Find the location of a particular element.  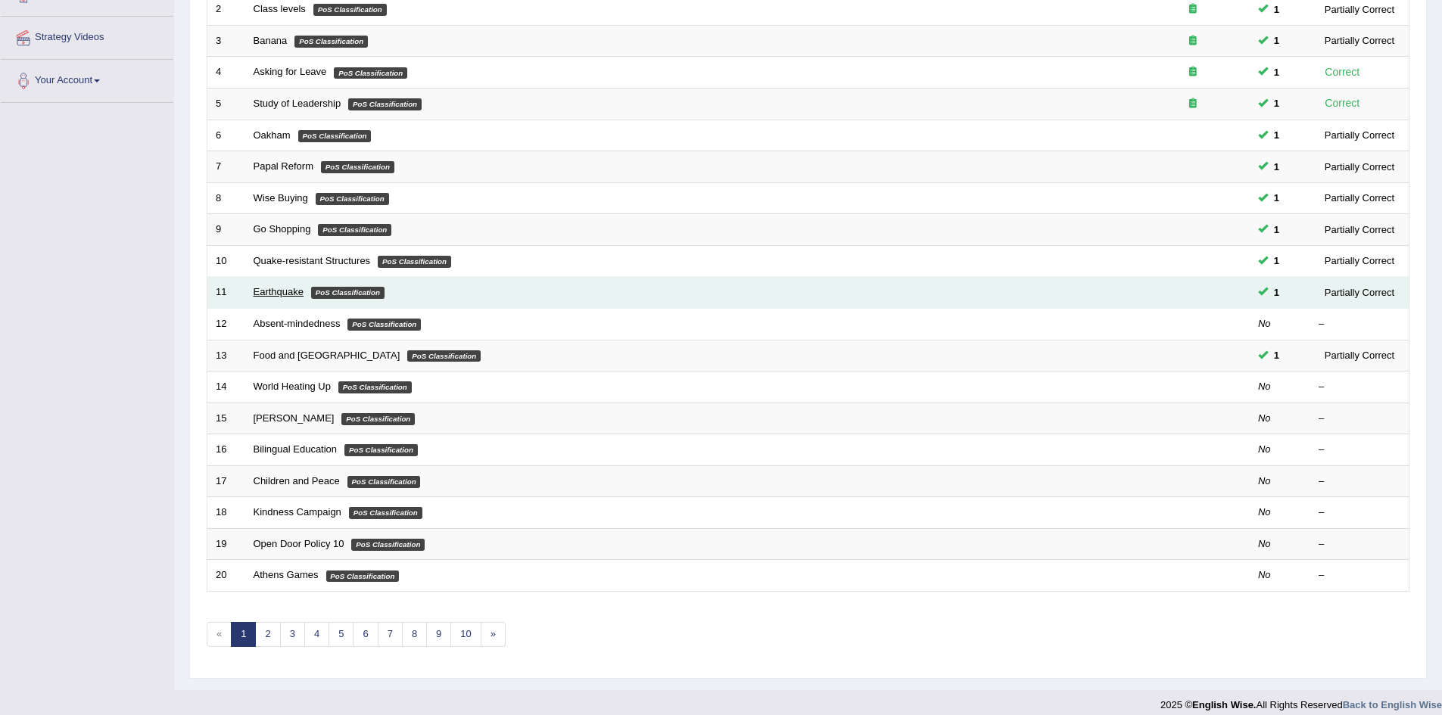

a: Oakham is located at coordinates (272, 135).